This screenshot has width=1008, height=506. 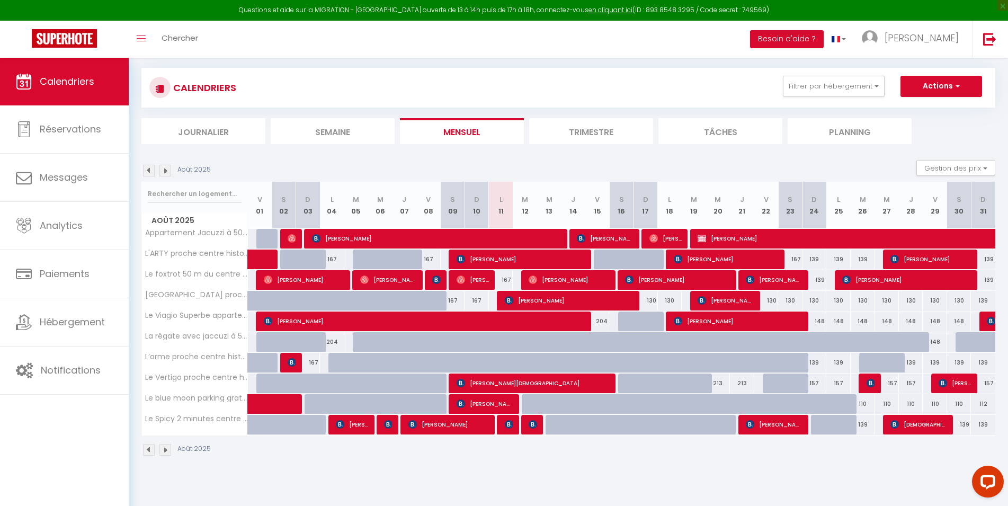 What do you see at coordinates (462, 131) in the screenshot?
I see `li: Mensuel` at bounding box center [462, 131].